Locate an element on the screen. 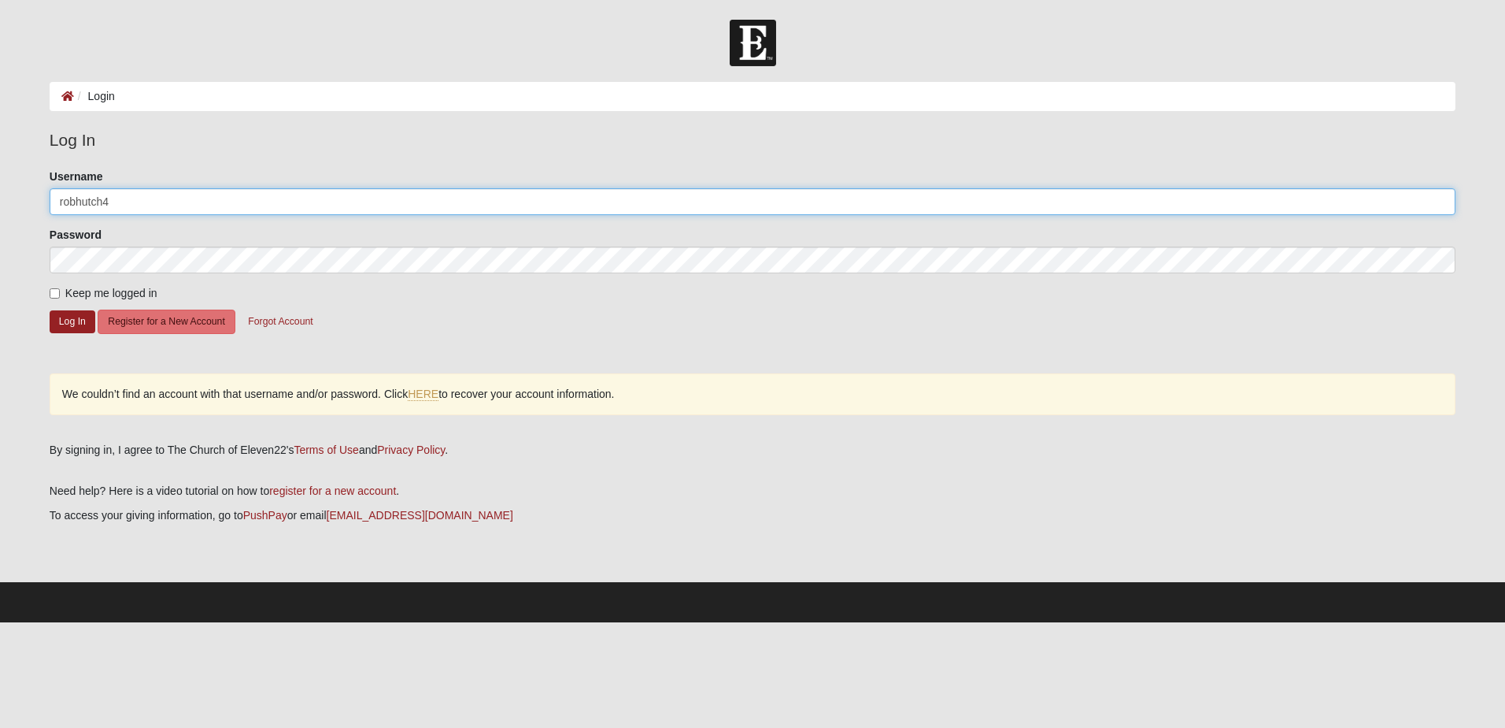 This screenshot has width=1505, height=728. a: Privacy Policy is located at coordinates (411, 450).